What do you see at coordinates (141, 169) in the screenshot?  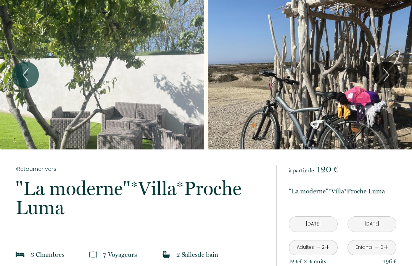 I see `a: Retourner vers` at bounding box center [141, 169].